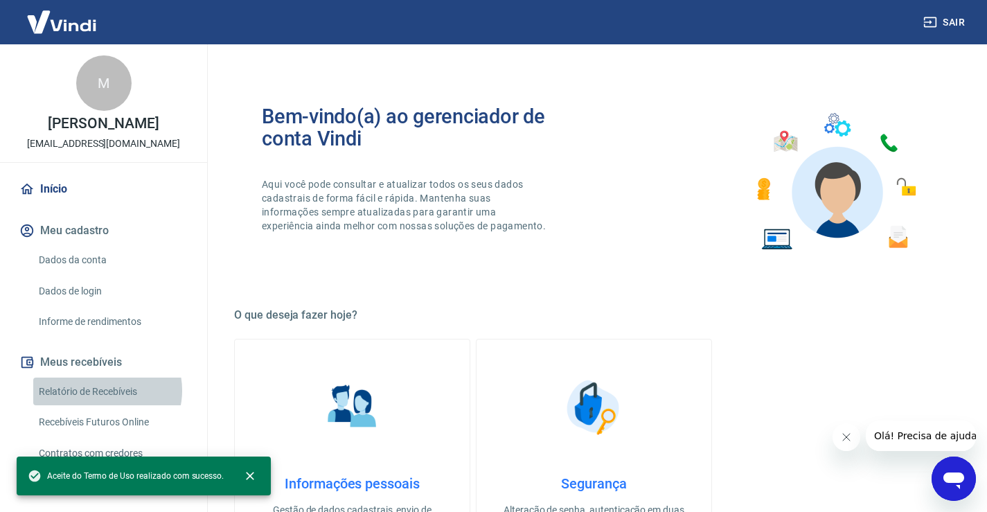 Image resolution: width=987 pixels, height=512 pixels. Describe the element at coordinates (352, 484) in the screenshot. I see `h4: Informações pessoais` at that location.